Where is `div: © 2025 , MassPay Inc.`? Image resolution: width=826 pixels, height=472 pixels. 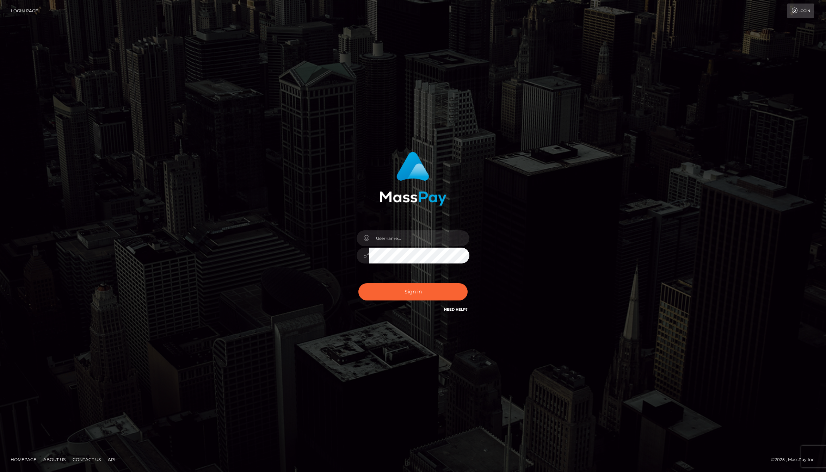 div: © 2025 , MassPay Inc. is located at coordinates (795, 460).